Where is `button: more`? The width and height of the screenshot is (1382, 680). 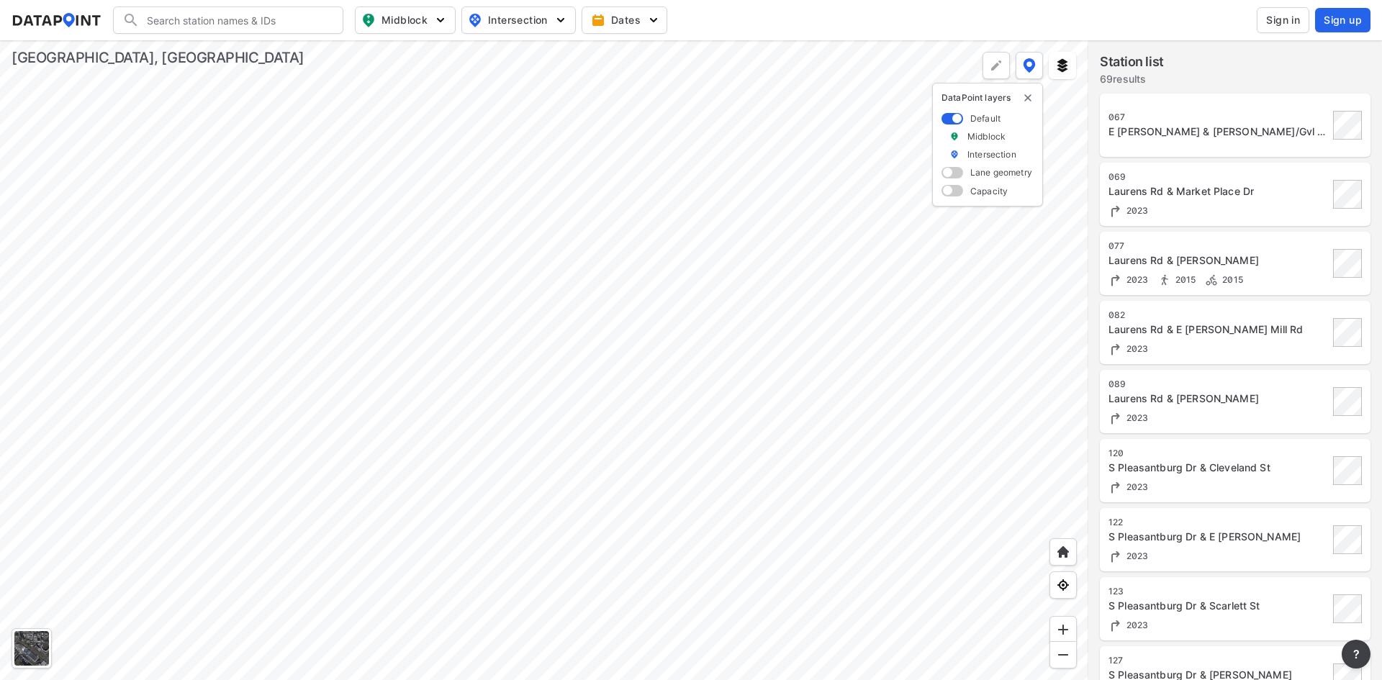
button: more is located at coordinates (1356, 654).